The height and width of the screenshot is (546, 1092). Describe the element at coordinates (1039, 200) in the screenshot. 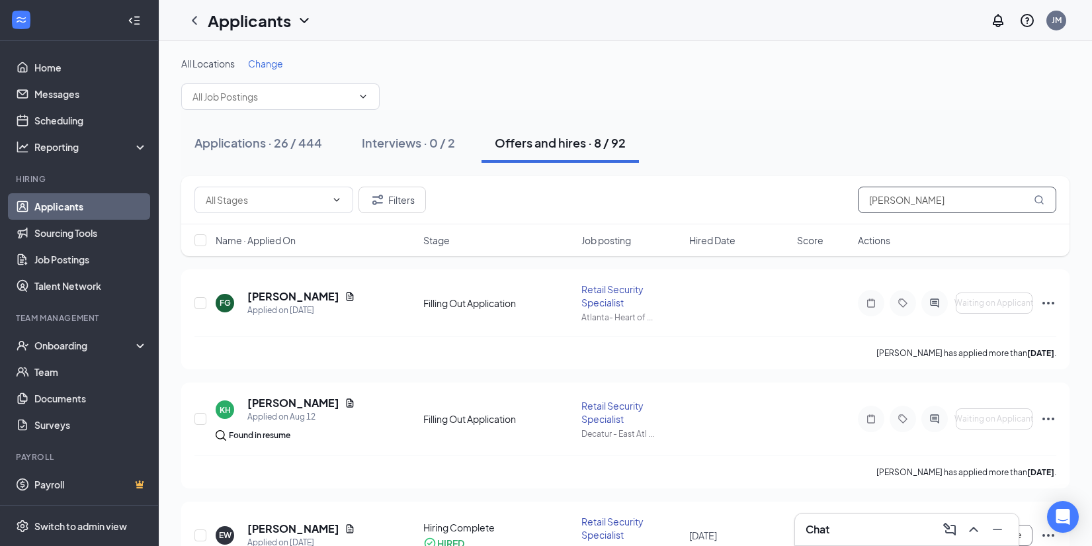

I see `svg: MagnifyingGlass` at that location.